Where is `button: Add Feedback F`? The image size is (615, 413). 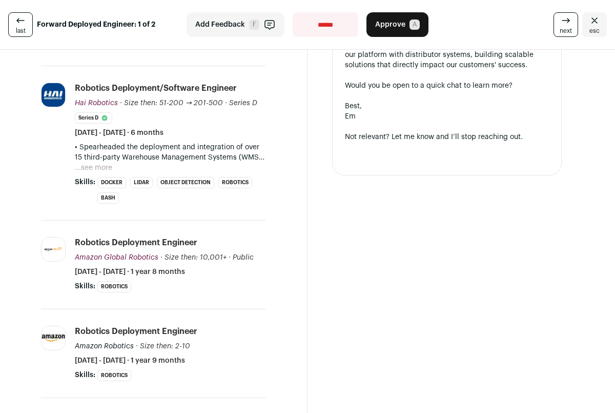 button: Add Feedback F is located at coordinates (235, 25).